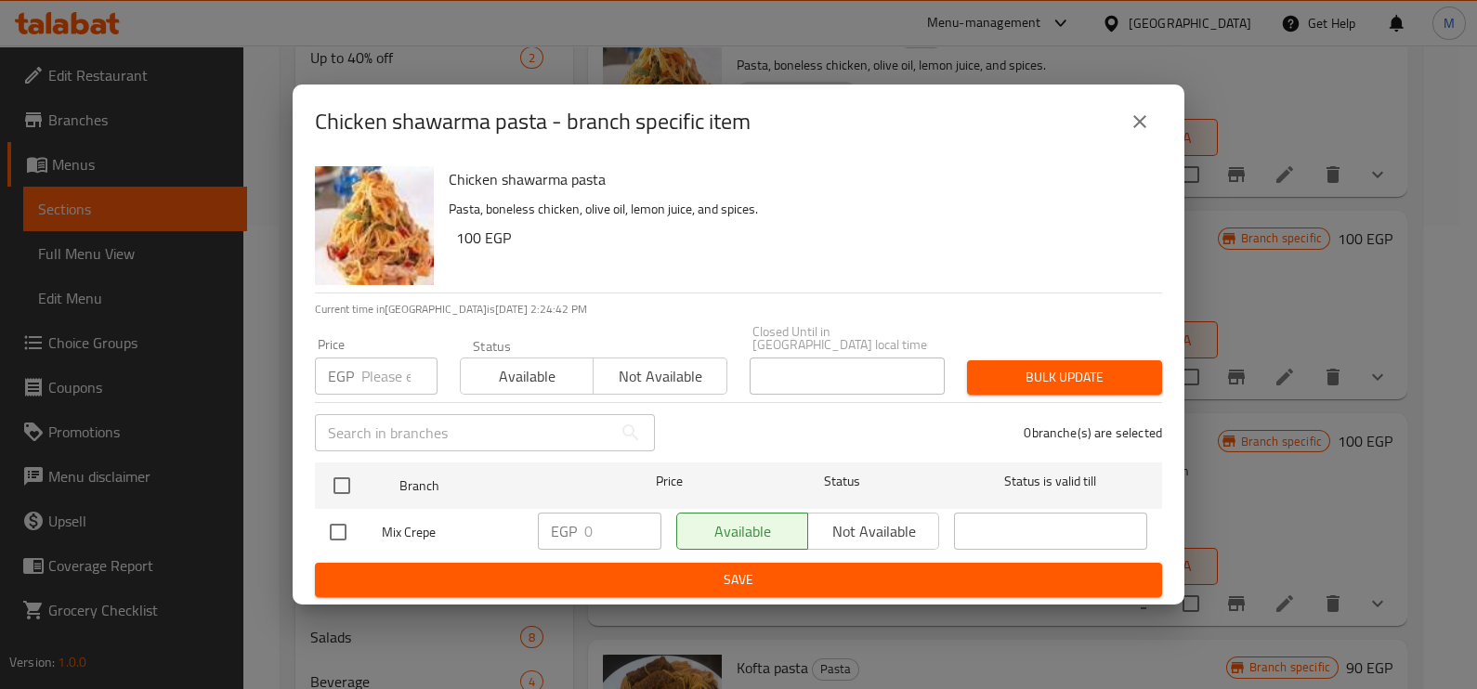 The width and height of the screenshot is (1477, 689). What do you see at coordinates (738, 580) in the screenshot?
I see `button: Save` at bounding box center [738, 580].